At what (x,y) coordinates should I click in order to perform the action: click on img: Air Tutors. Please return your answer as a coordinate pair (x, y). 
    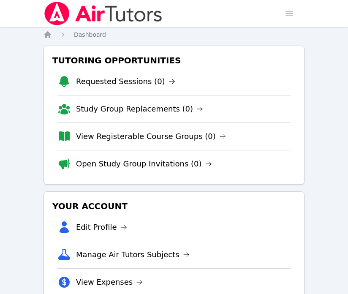
    Looking at the image, I should click on (103, 14).